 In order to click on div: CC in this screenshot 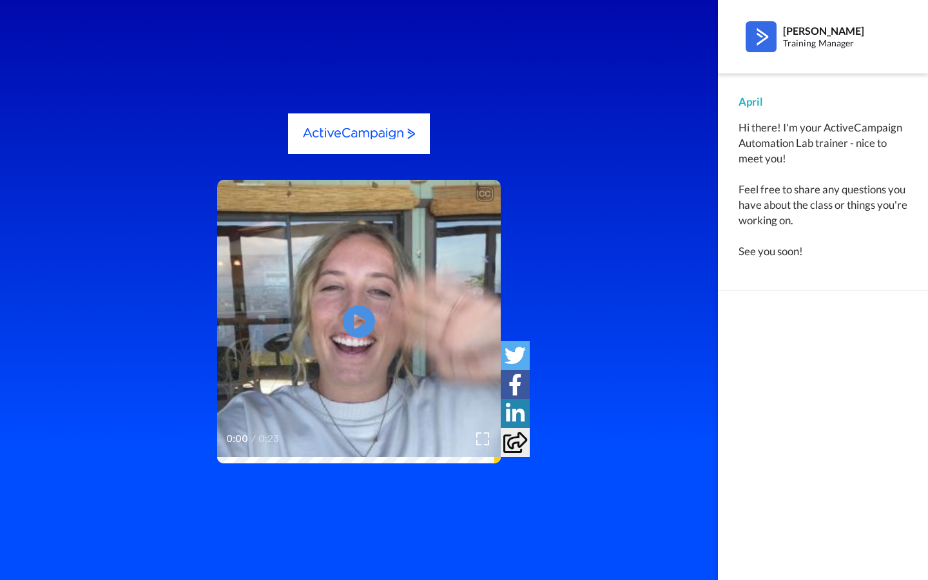, I will do `click(485, 194)`.